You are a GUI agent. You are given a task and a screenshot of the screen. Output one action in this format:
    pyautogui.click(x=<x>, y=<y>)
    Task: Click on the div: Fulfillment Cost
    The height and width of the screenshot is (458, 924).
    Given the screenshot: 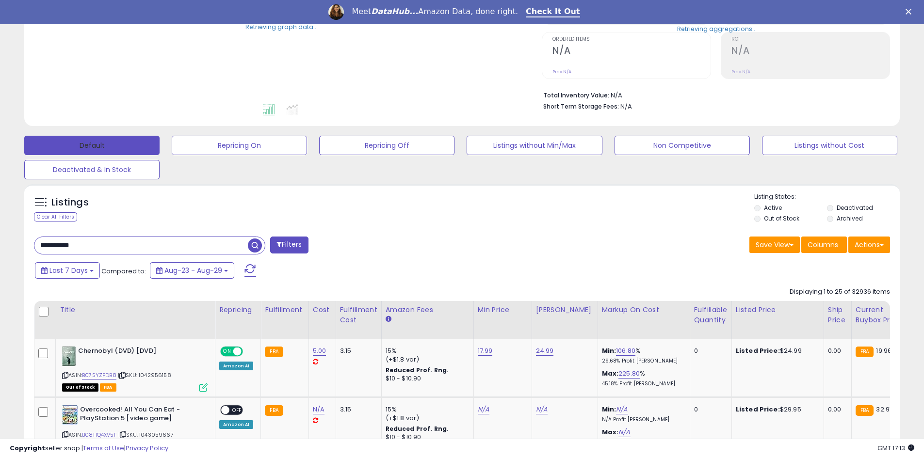 What is the action you would take?
    pyautogui.click(x=358, y=315)
    